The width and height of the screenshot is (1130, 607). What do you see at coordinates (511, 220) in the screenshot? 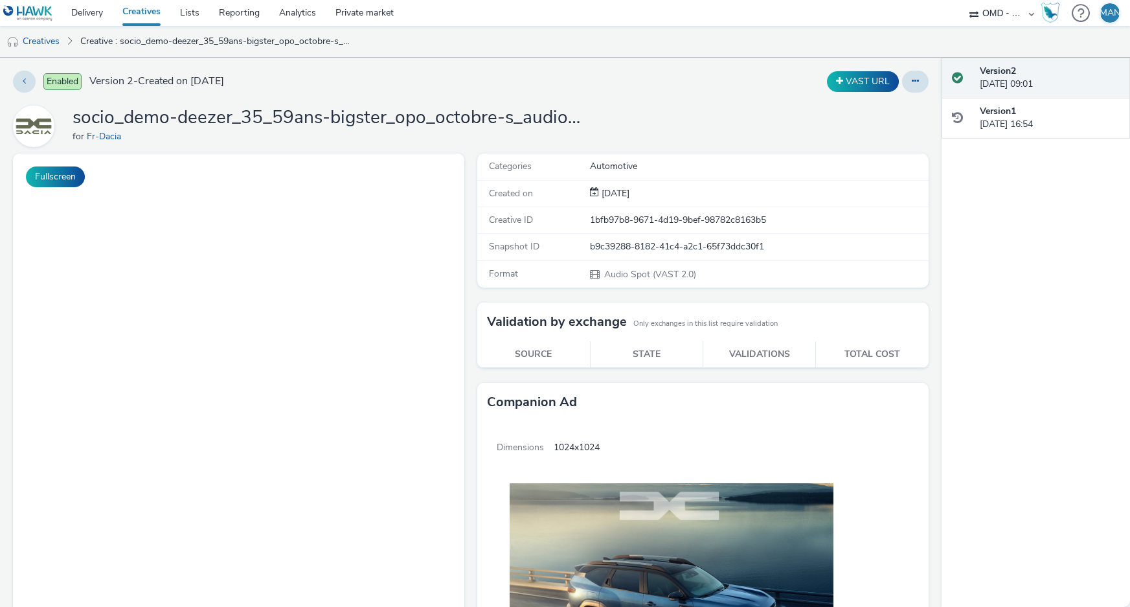
I see `span: Creative ID` at bounding box center [511, 220].